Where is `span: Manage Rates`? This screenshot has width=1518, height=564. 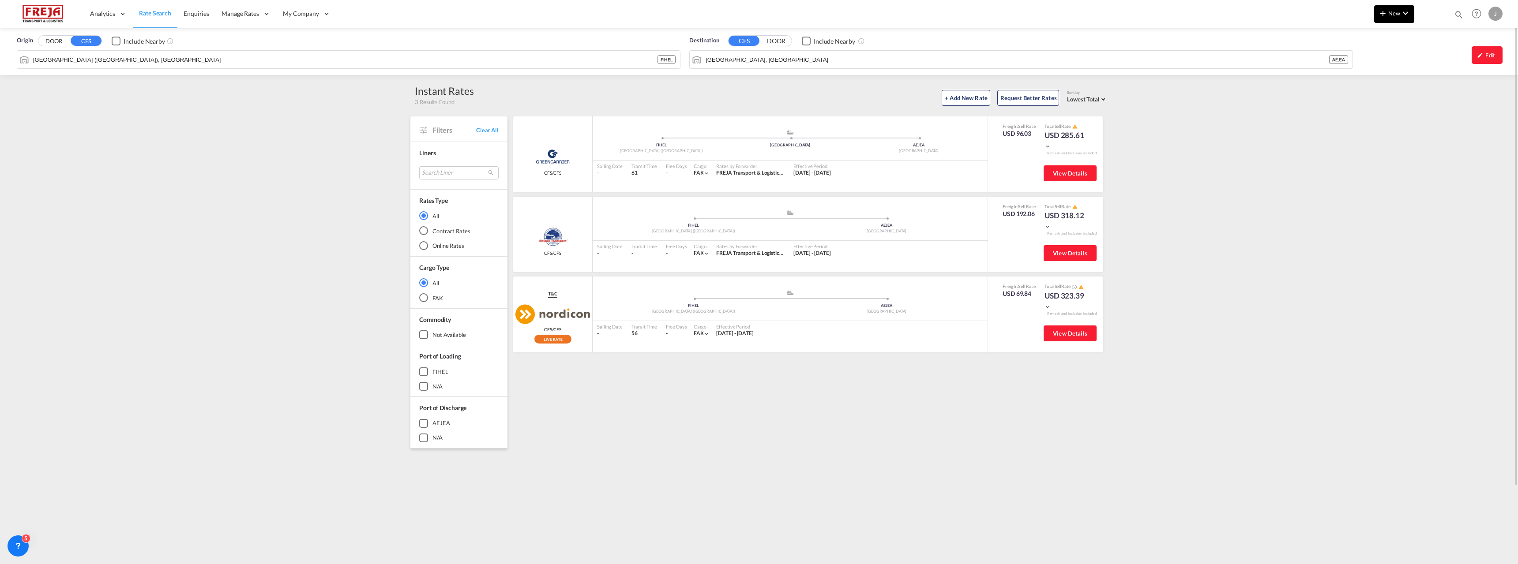
span: Manage Rates is located at coordinates (240, 14).